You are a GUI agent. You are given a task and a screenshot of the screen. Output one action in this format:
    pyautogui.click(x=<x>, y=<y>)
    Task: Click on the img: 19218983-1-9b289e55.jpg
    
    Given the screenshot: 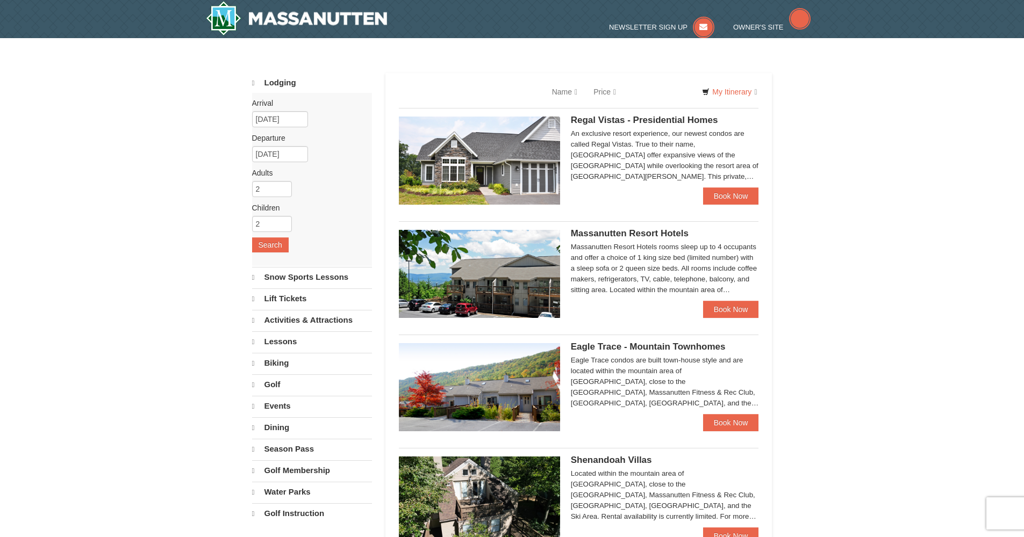 What is the action you would take?
    pyautogui.click(x=479, y=387)
    